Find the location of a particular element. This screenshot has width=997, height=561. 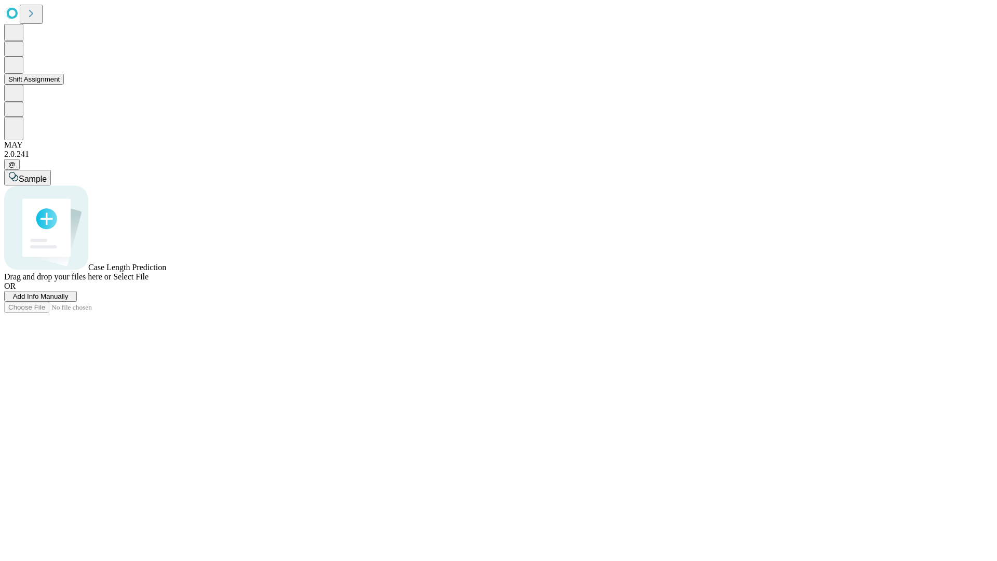

span: Select File is located at coordinates (131, 276).